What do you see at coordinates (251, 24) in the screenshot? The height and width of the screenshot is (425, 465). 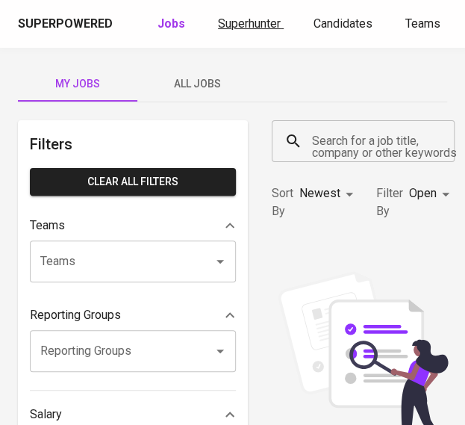 I see `a: Superhunter` at bounding box center [251, 24].